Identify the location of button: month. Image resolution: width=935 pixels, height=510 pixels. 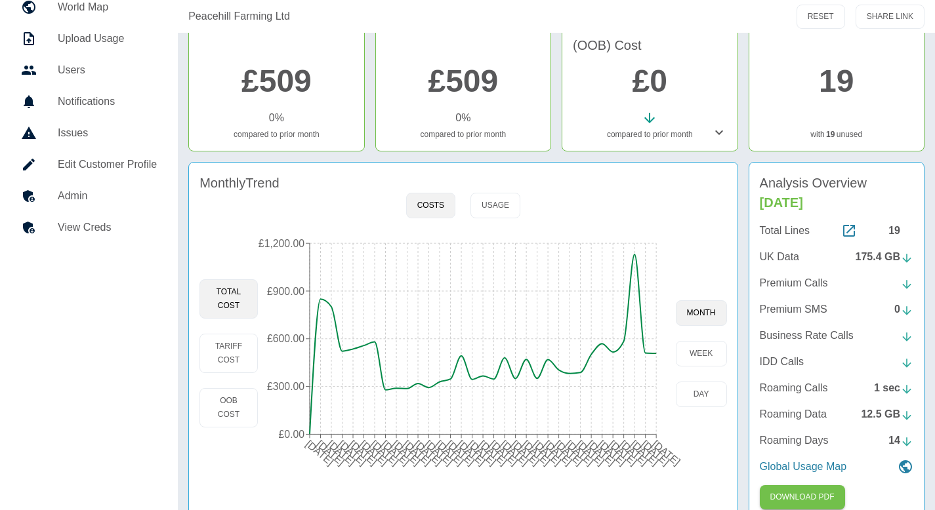
(701, 313).